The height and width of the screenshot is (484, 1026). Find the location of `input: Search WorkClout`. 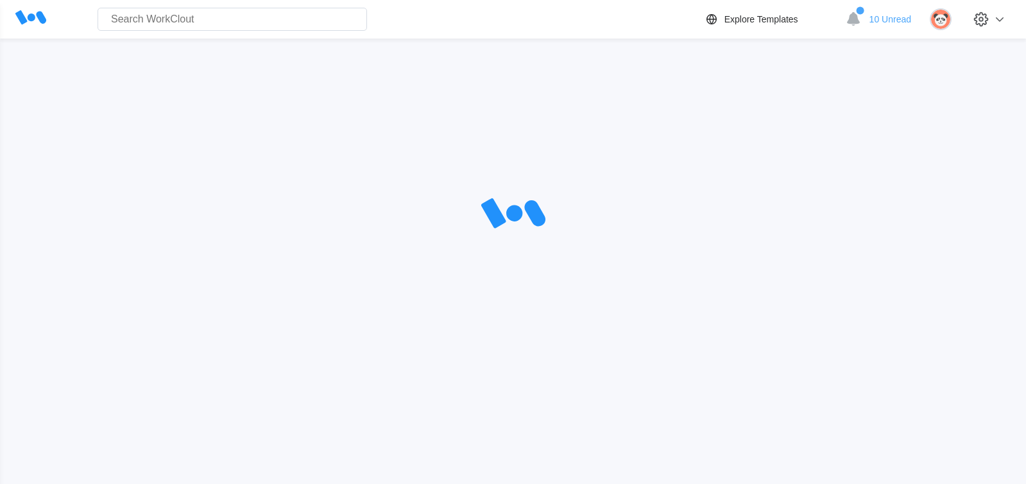

input: Search WorkClout is located at coordinates (232, 19).